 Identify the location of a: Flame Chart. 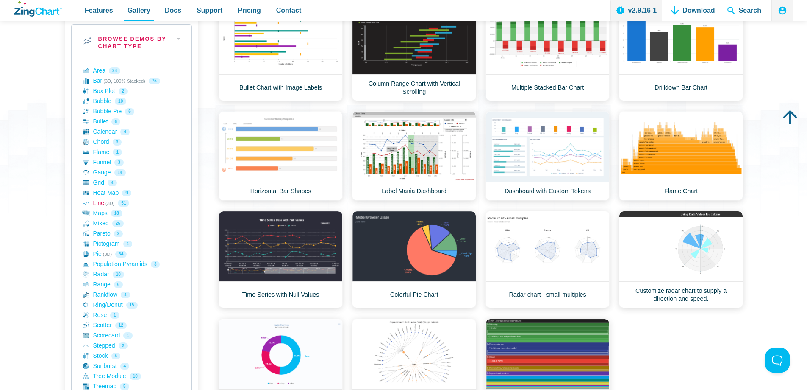
(681, 156).